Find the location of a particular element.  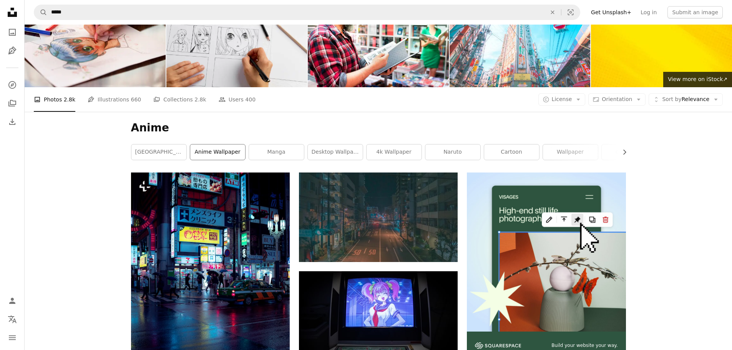

a: Collections 2.8k is located at coordinates (179, 100).